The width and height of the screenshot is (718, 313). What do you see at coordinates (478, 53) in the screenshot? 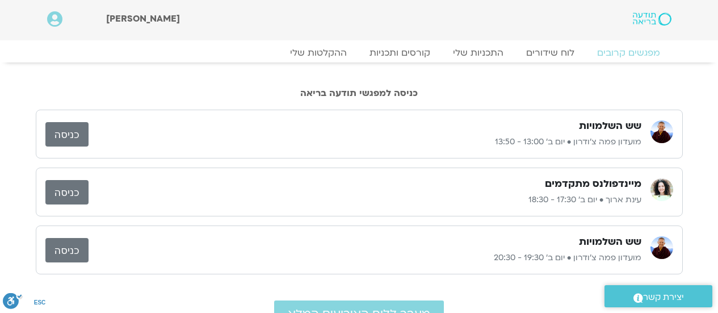
I see `a: התכניות שלי` at bounding box center [478, 53].